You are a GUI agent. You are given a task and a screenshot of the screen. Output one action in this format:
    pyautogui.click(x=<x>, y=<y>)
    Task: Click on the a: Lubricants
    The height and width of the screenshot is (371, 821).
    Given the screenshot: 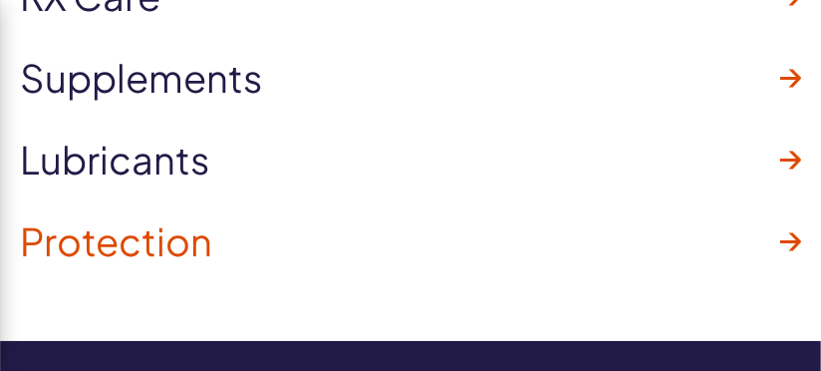 What is the action you would take?
    pyautogui.click(x=411, y=159)
    